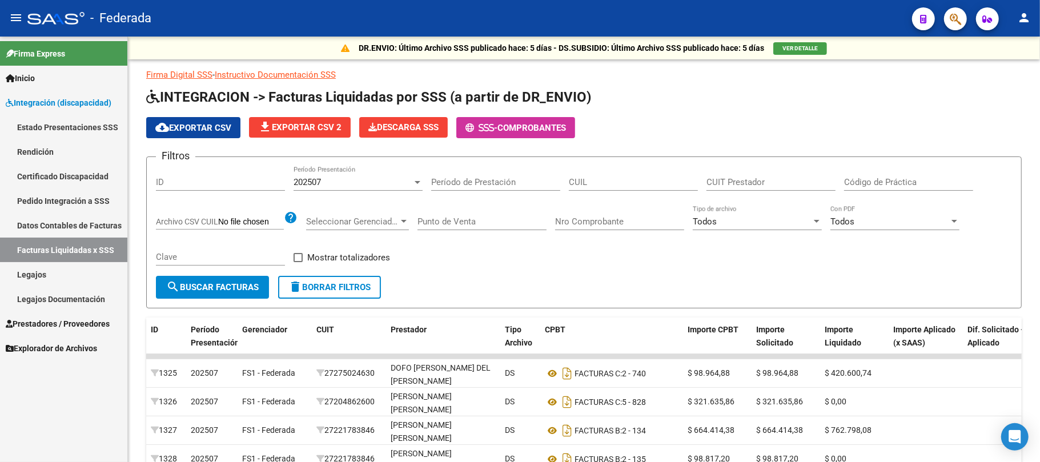 The image size is (1040, 462). I want to click on datatable-header-cell: ID, so click(166, 343).